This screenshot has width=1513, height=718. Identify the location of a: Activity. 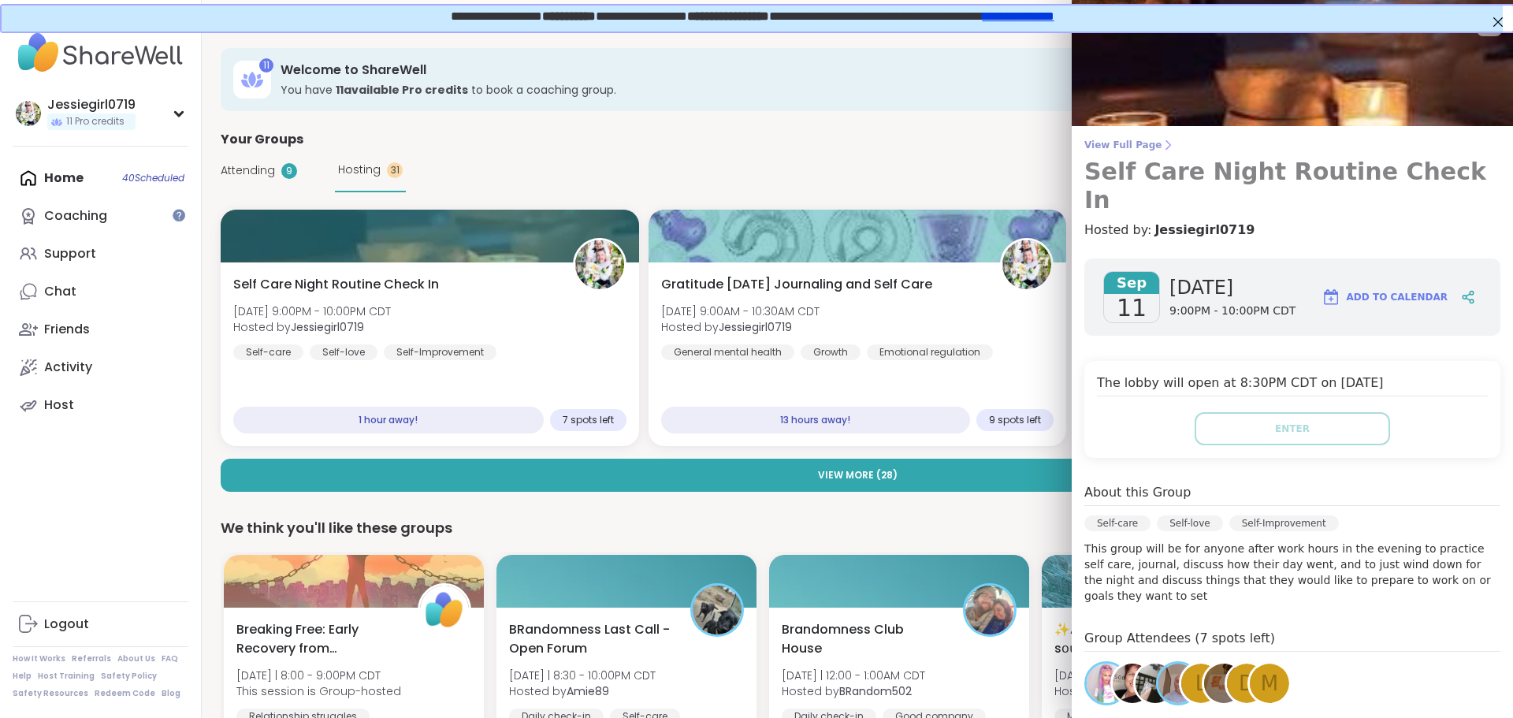
(100, 367).